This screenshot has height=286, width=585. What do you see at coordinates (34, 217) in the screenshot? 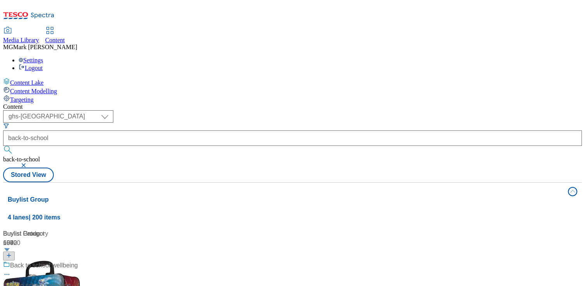
I see `span: 4 lanes | 200 items` at bounding box center [34, 217].